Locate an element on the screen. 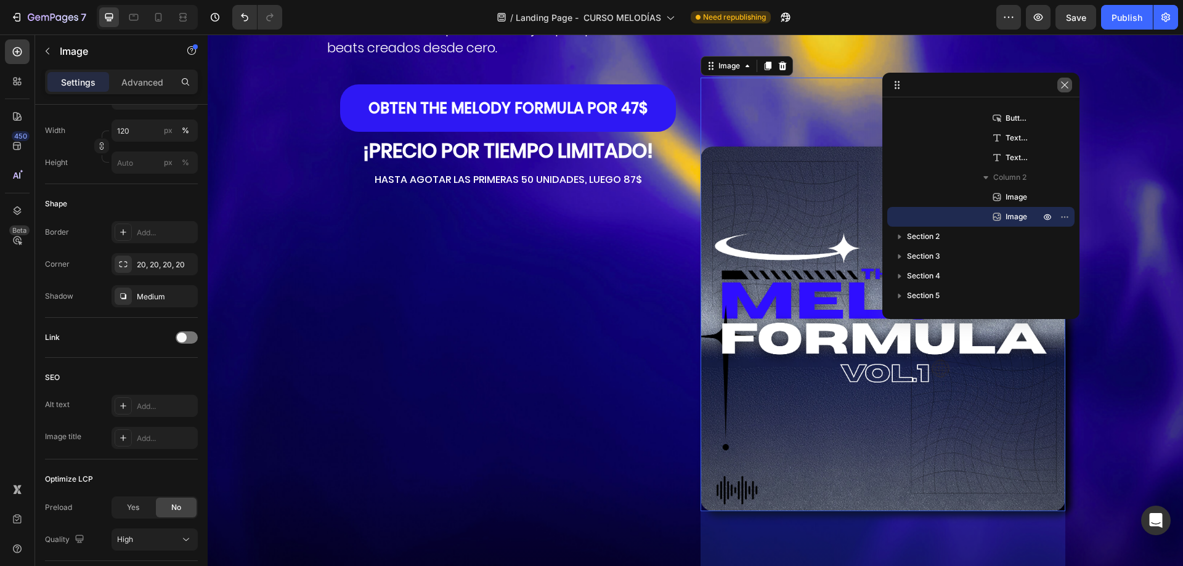 This screenshot has width=1183, height=566. button: 7 is located at coordinates (48, 17).